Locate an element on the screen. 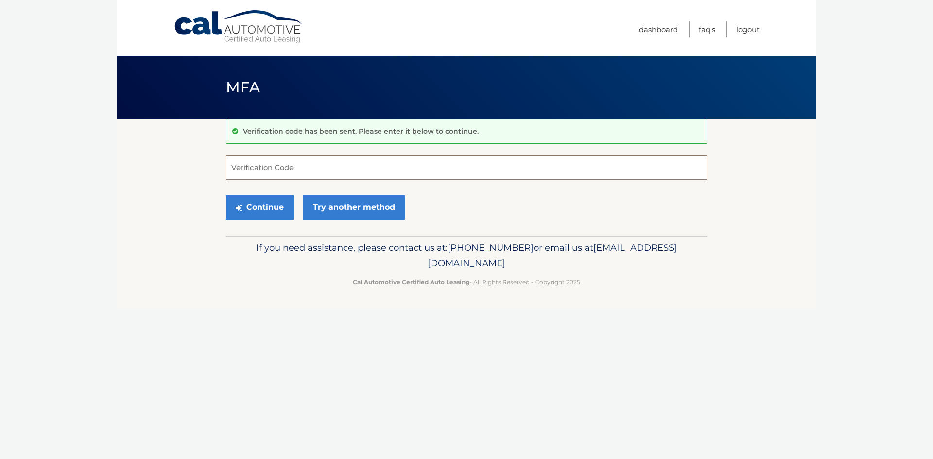 This screenshot has width=933, height=459. input: Verification Code is located at coordinates (467, 168).